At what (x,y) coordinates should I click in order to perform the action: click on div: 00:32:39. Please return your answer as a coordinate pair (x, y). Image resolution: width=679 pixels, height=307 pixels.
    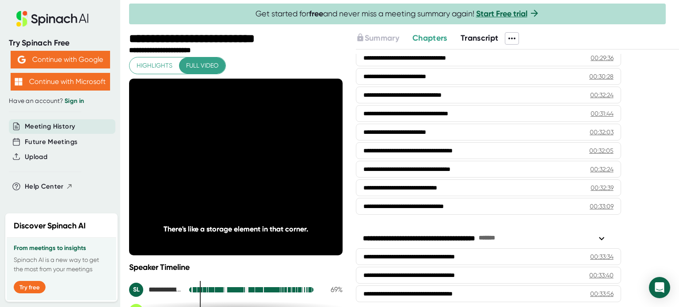
    Looking at the image, I should click on (602, 188).